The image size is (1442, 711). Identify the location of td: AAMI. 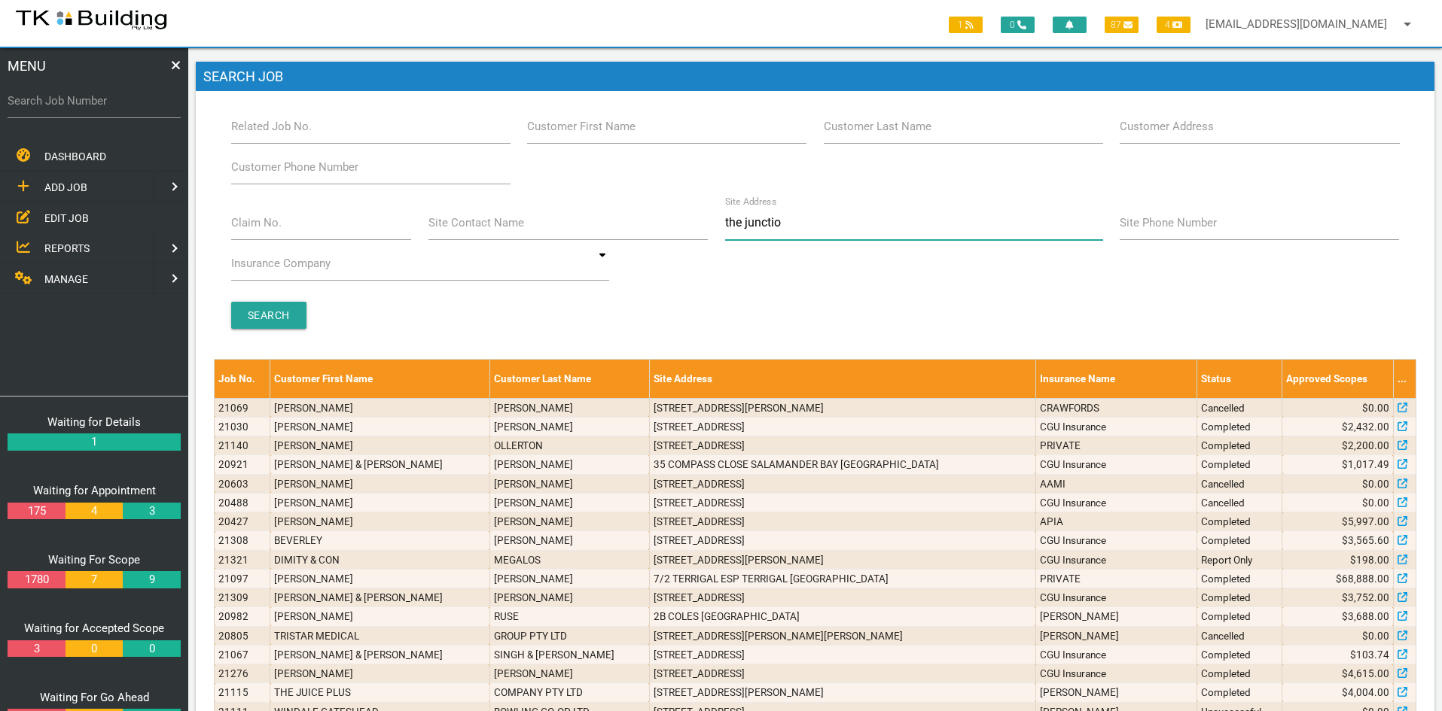
(1116, 483).